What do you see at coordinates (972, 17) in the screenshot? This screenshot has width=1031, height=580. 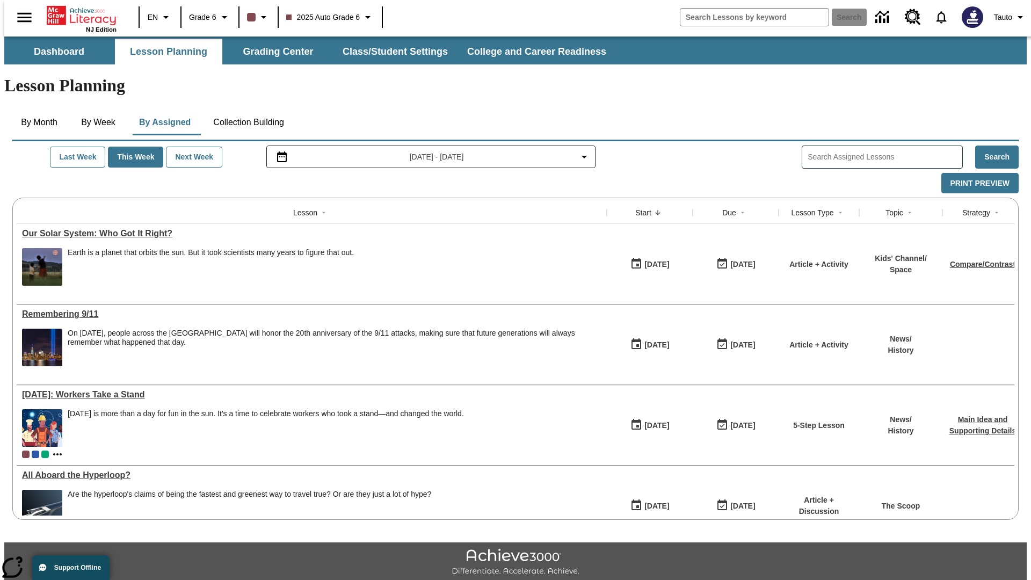 I see `img: Avatar` at bounding box center [972, 17].